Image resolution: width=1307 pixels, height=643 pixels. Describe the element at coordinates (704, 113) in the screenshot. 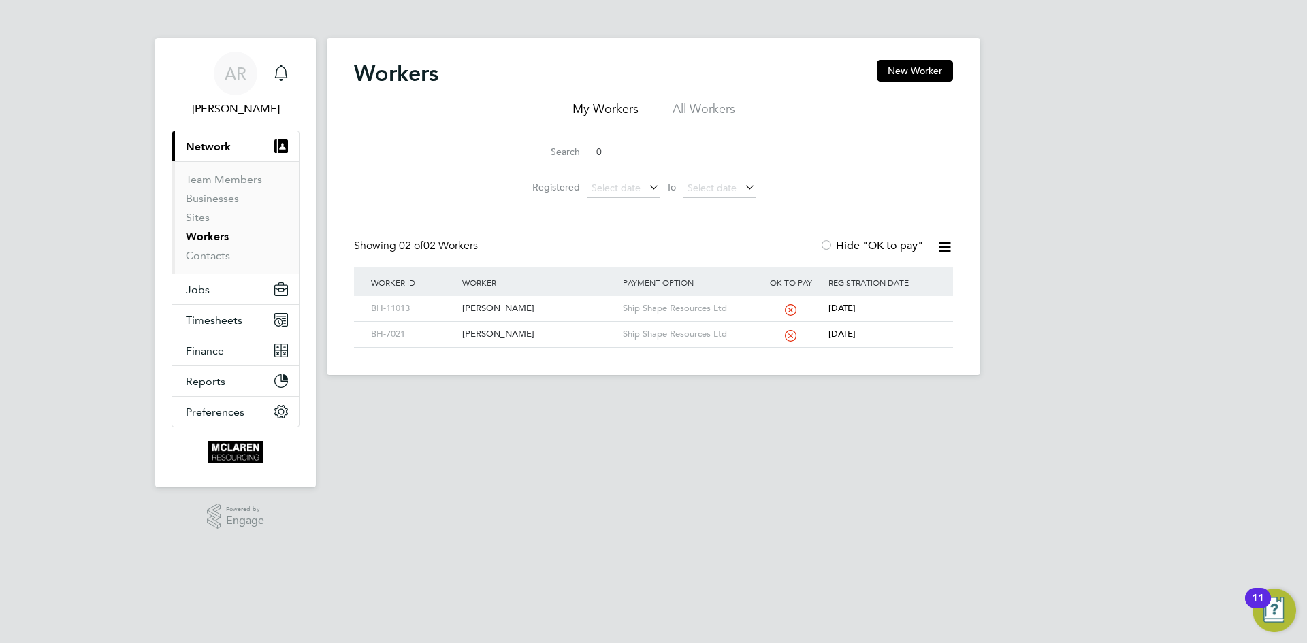

I see `li: All Workers` at that location.